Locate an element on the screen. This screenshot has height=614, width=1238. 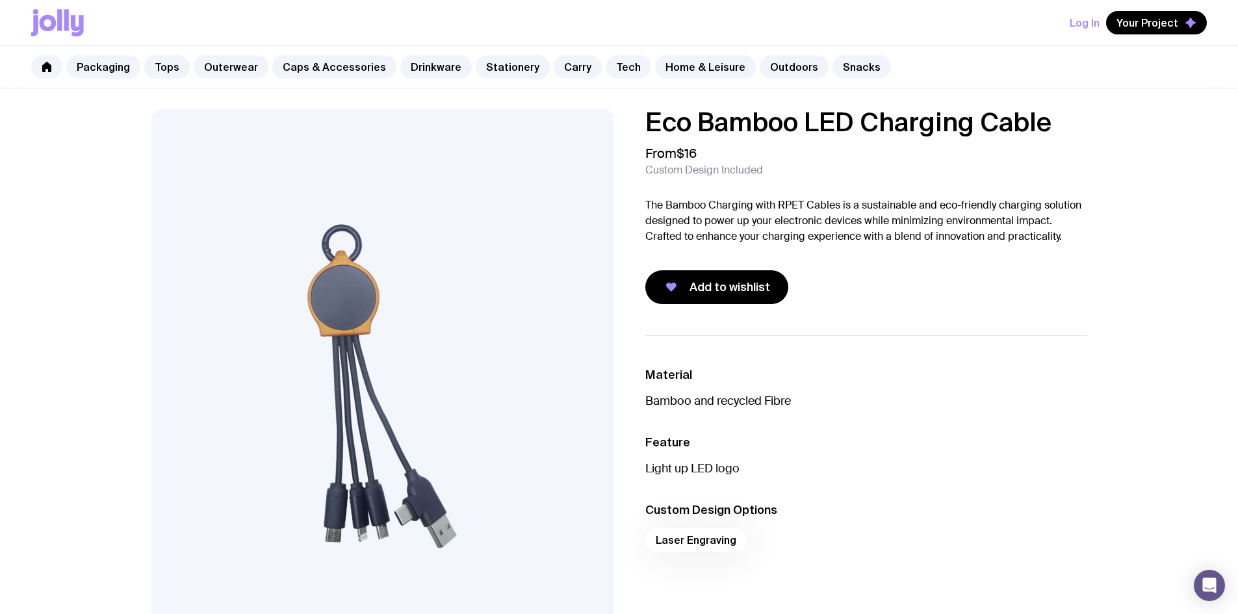
div: Open Intercom Messenger is located at coordinates (1209, 586).